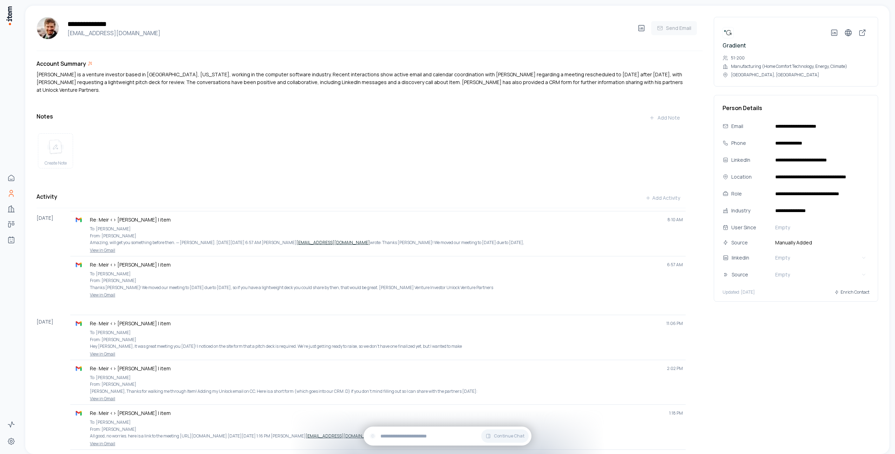 The height and width of the screenshot is (454, 895). I want to click on div: Email, so click(751, 126).